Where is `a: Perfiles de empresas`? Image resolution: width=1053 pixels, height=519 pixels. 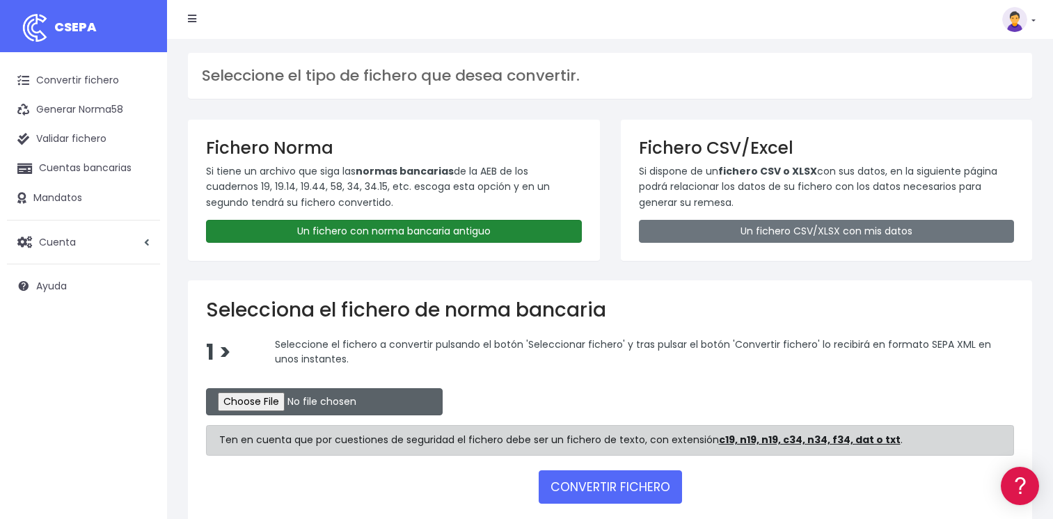
a: Perfiles de empresas is located at coordinates (139, 251).